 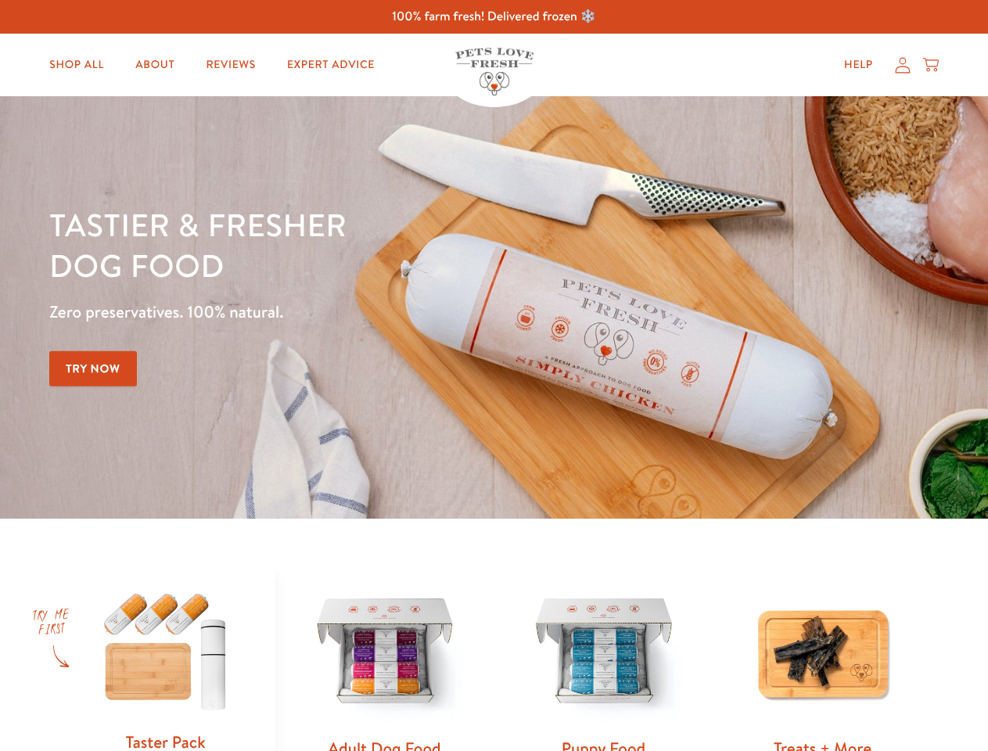 What do you see at coordinates (346, 245) in the screenshot?
I see `h1: Tastier & fresher dog food` at bounding box center [346, 245].